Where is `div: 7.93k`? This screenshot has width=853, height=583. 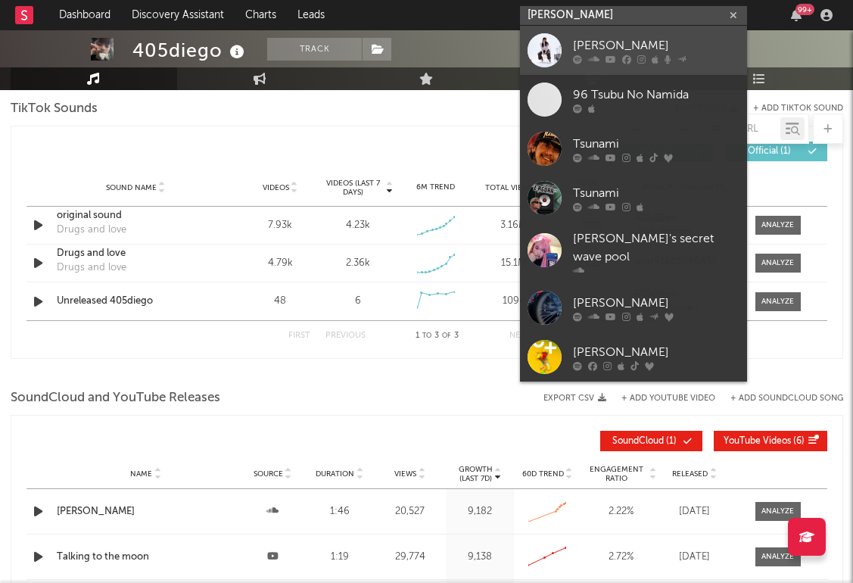
div: 7.93k is located at coordinates (280, 226).